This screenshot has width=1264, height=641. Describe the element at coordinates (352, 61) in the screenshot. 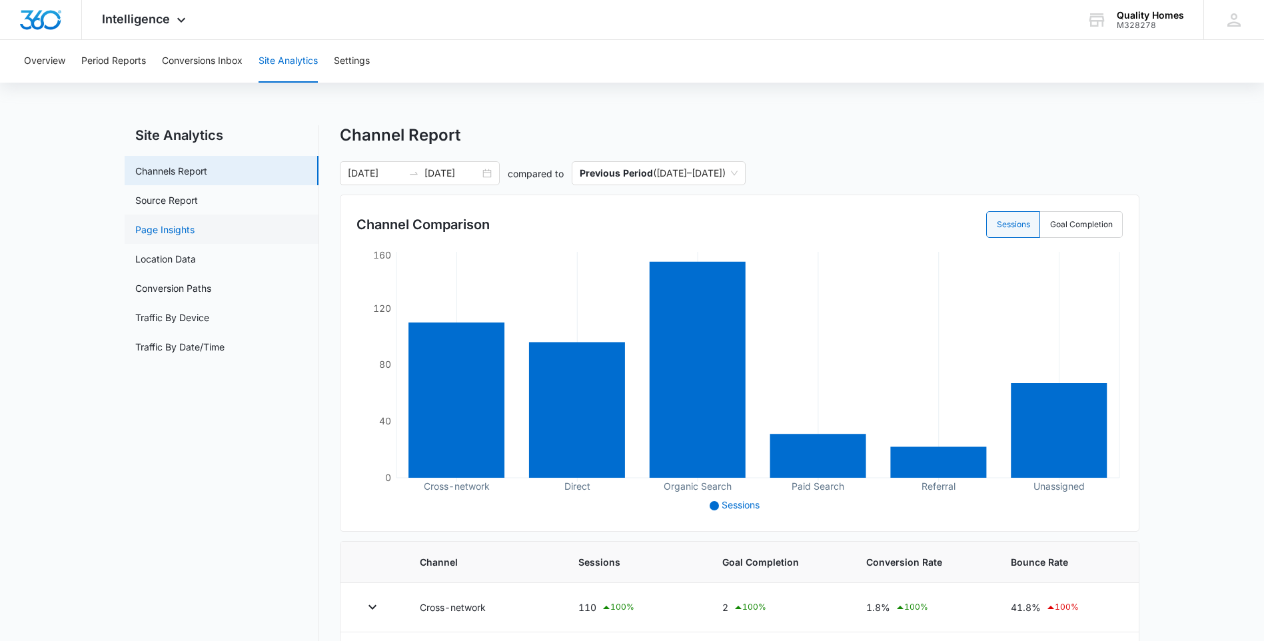

I see `button: Settings` at that location.